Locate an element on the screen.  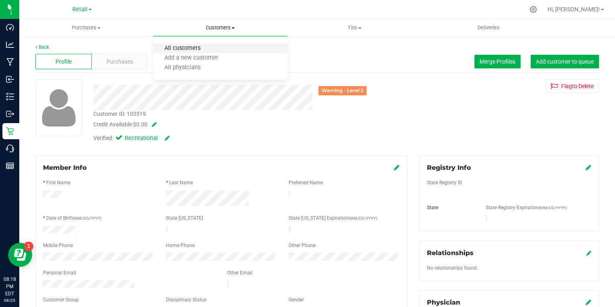
span: Relationships is located at coordinates (450, 252).